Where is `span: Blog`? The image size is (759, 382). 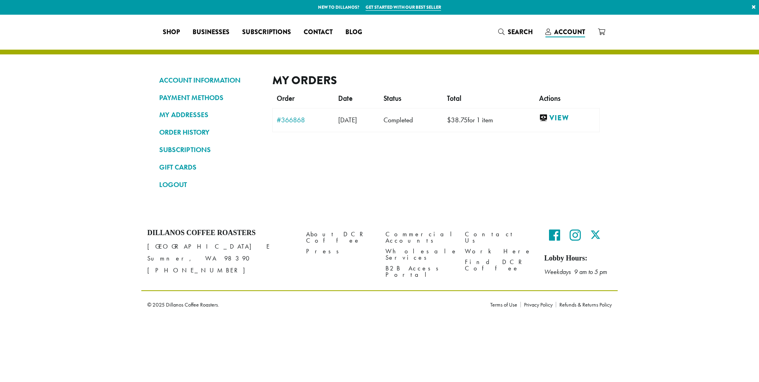
span: Blog is located at coordinates (354, 32).